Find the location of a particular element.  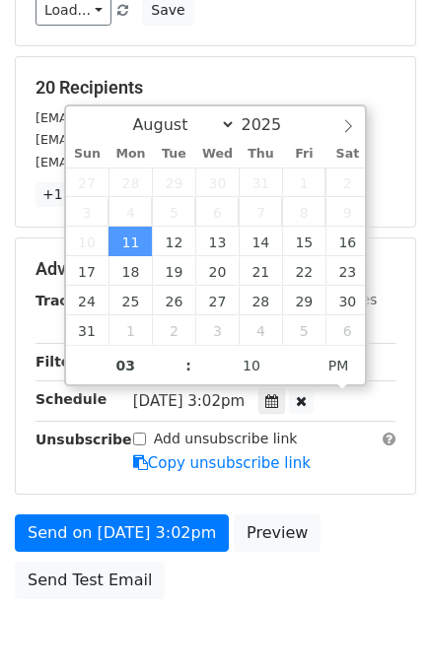

span: August 13, 2025 is located at coordinates (217, 241).